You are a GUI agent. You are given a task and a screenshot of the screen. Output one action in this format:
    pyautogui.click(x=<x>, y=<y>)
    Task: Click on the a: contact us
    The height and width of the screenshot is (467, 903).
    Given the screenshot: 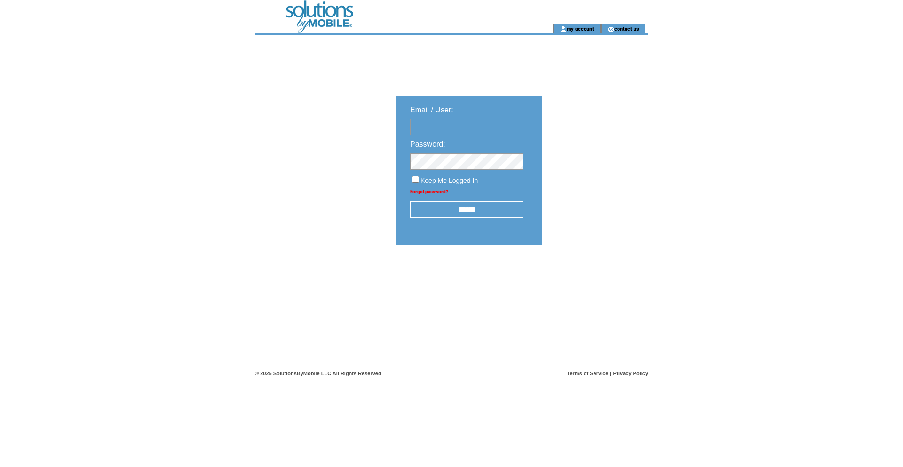 What is the action you would take?
    pyautogui.click(x=627, y=28)
    